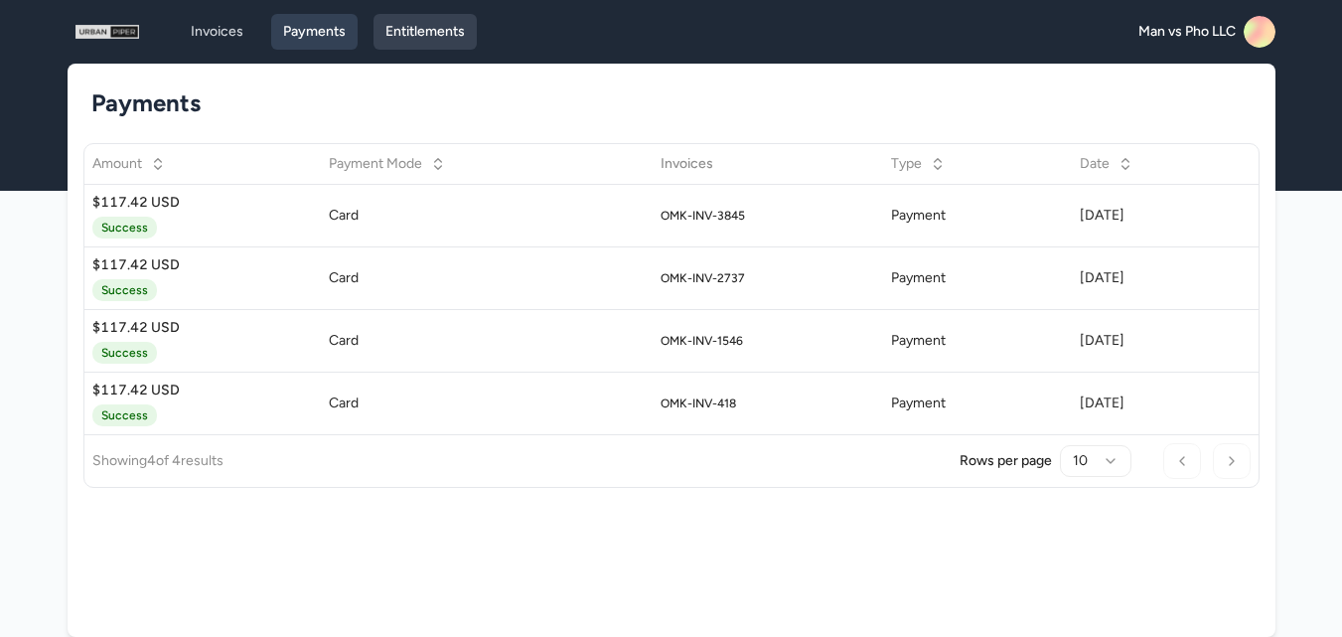  I want to click on span: Amount, so click(117, 164).